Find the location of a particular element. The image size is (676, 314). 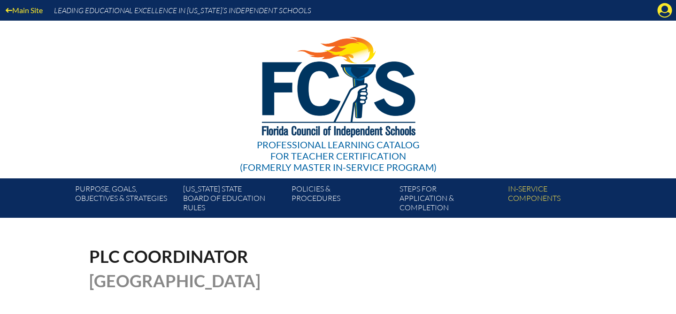

a: Purpose, goals,objectives & strategies is located at coordinates (125, 200).